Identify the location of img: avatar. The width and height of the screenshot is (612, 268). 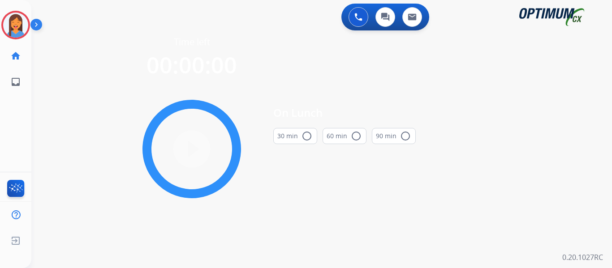
(16, 25).